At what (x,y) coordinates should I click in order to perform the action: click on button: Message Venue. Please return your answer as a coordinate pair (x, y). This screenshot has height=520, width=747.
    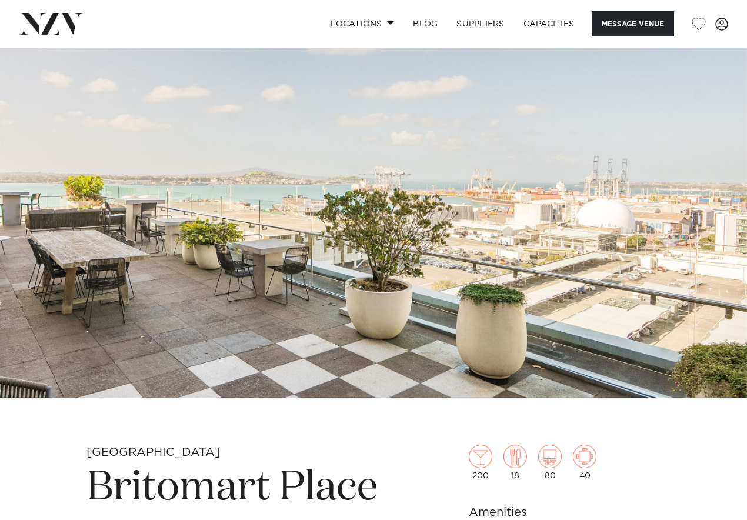
    Looking at the image, I should click on (633, 24).